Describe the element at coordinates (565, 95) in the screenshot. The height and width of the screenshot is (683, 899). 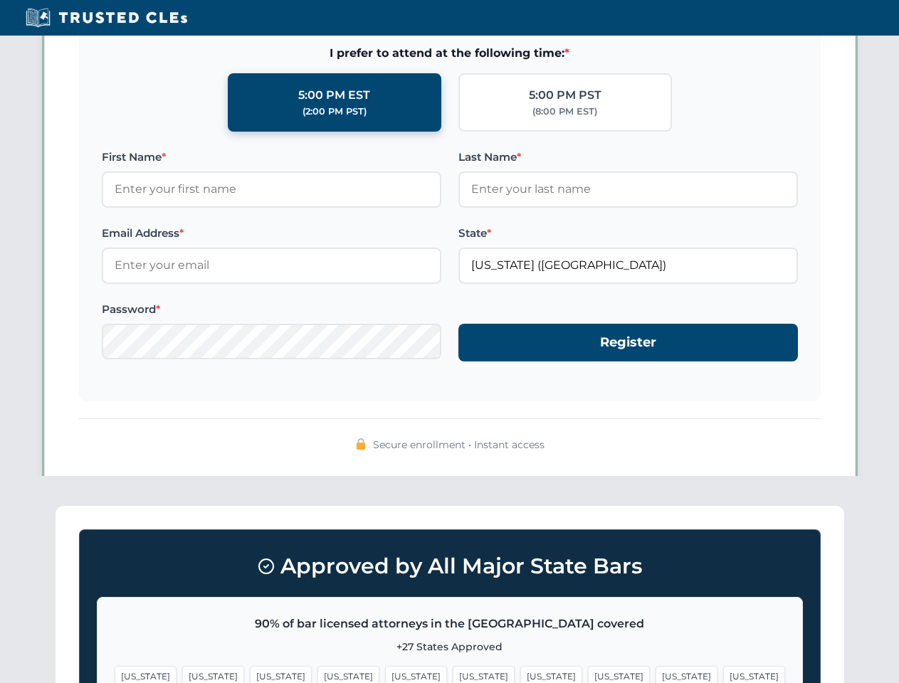
I see `div: 5:00 PM PST` at that location.